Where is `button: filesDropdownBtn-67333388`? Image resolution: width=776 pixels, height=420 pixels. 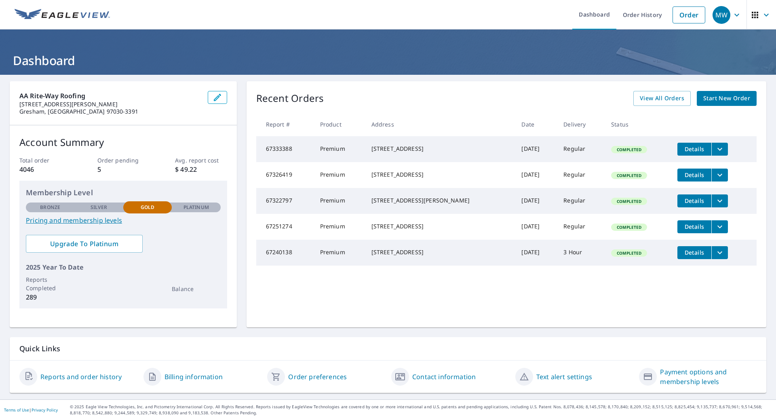
button: filesDropdownBtn-67333388 is located at coordinates (719, 149).